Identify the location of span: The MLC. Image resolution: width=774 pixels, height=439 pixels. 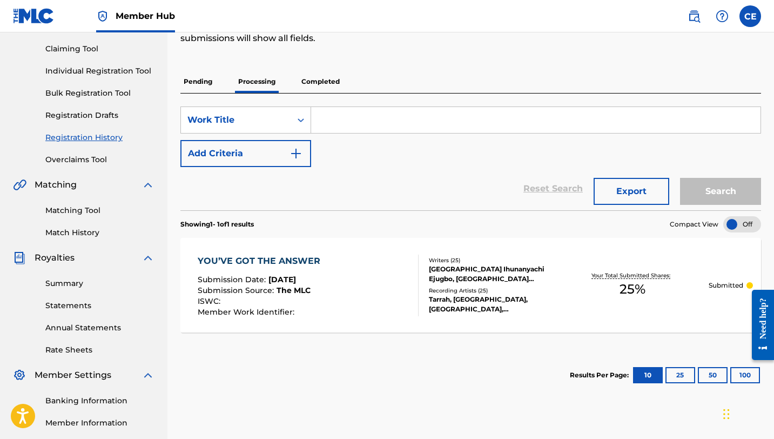
(293, 290).